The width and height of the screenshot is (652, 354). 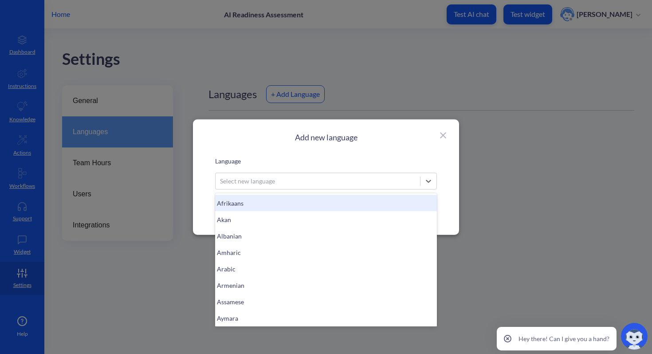 What do you see at coordinates (326, 161) in the screenshot?
I see `p: Language` at bounding box center [326, 161].